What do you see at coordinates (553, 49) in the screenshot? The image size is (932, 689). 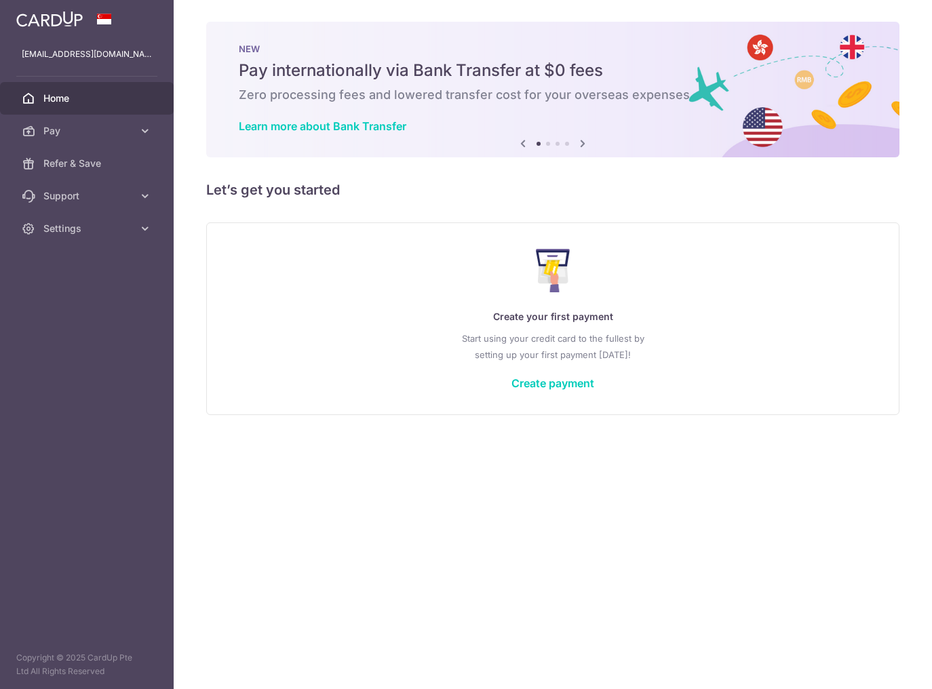 I see `p: NEW` at bounding box center [553, 49].